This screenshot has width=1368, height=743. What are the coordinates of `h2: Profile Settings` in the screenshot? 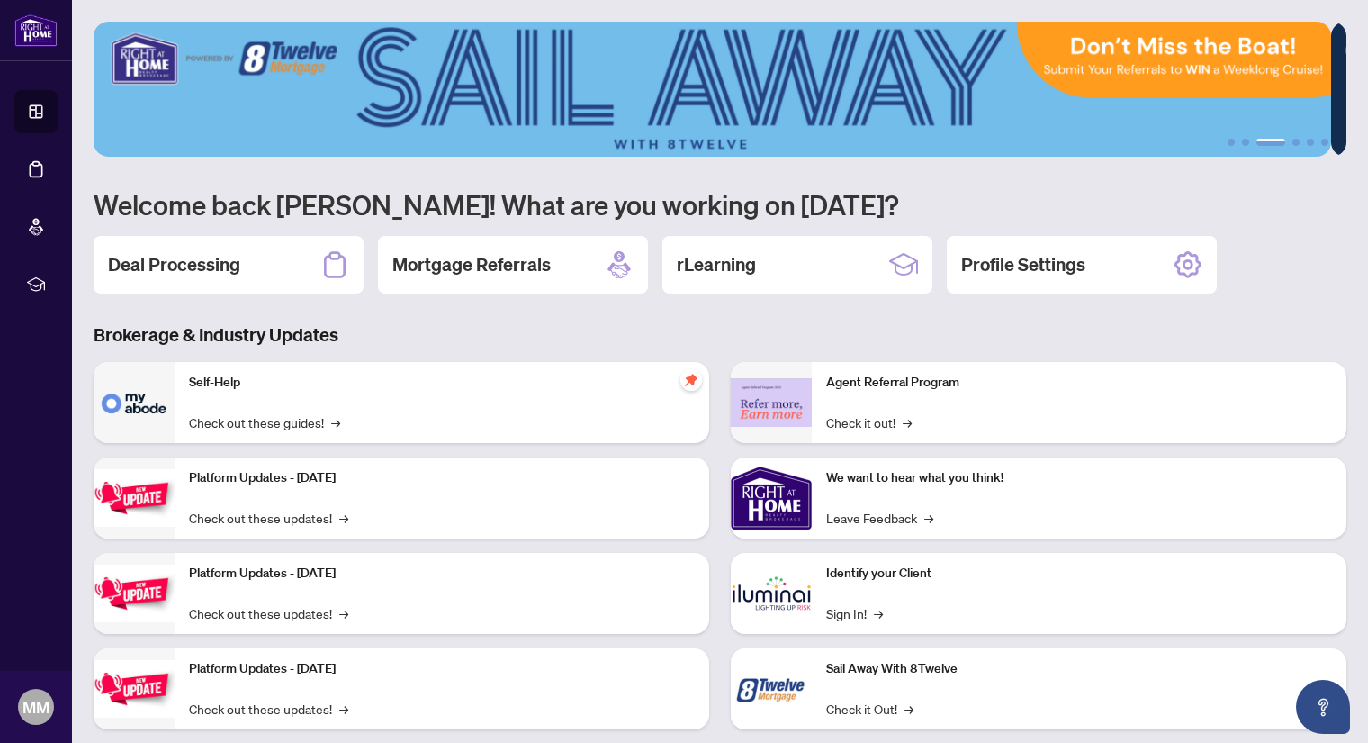 It's located at (1024, 265).